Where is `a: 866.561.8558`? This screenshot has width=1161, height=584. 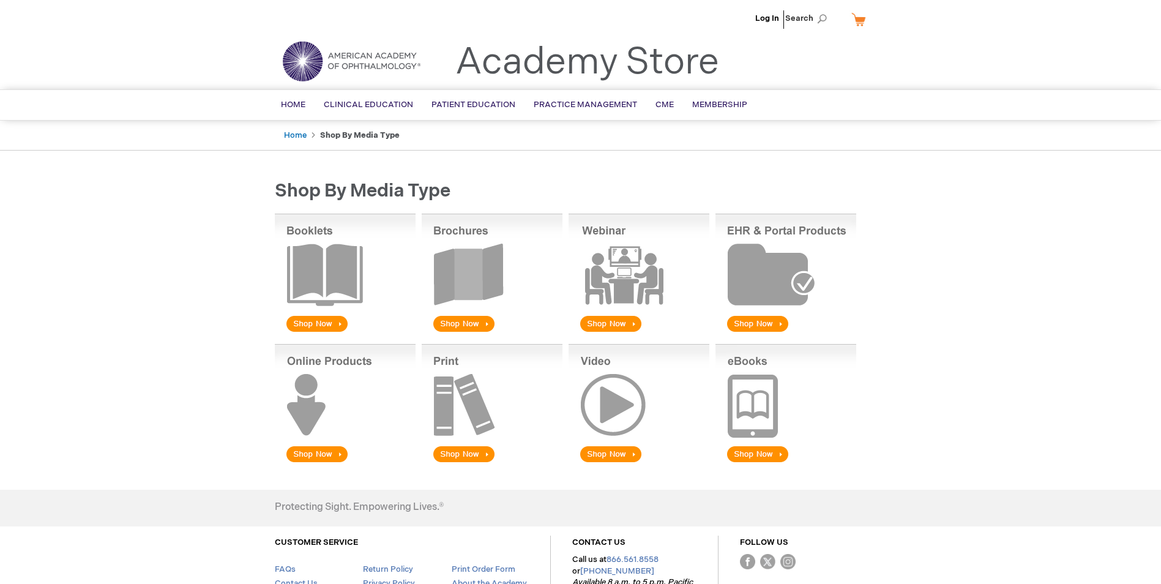 a: 866.561.8558 is located at coordinates (632, 559).